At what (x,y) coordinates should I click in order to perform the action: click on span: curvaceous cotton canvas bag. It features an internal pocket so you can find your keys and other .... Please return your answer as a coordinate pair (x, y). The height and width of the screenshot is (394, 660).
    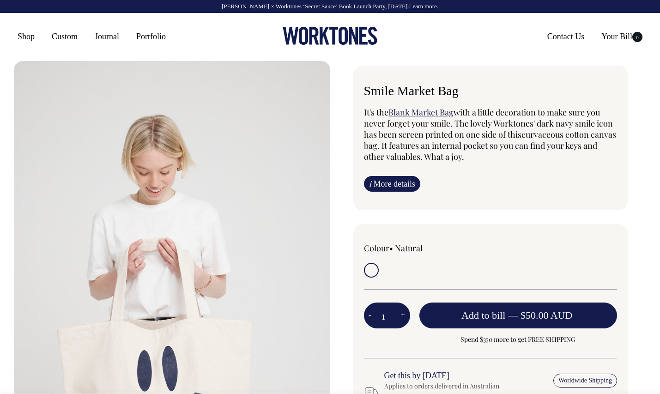
    Looking at the image, I should click on (490, 146).